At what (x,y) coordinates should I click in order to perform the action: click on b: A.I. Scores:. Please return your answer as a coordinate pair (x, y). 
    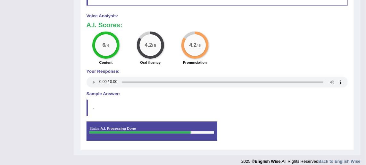
    Looking at the image, I should click on (104, 25).